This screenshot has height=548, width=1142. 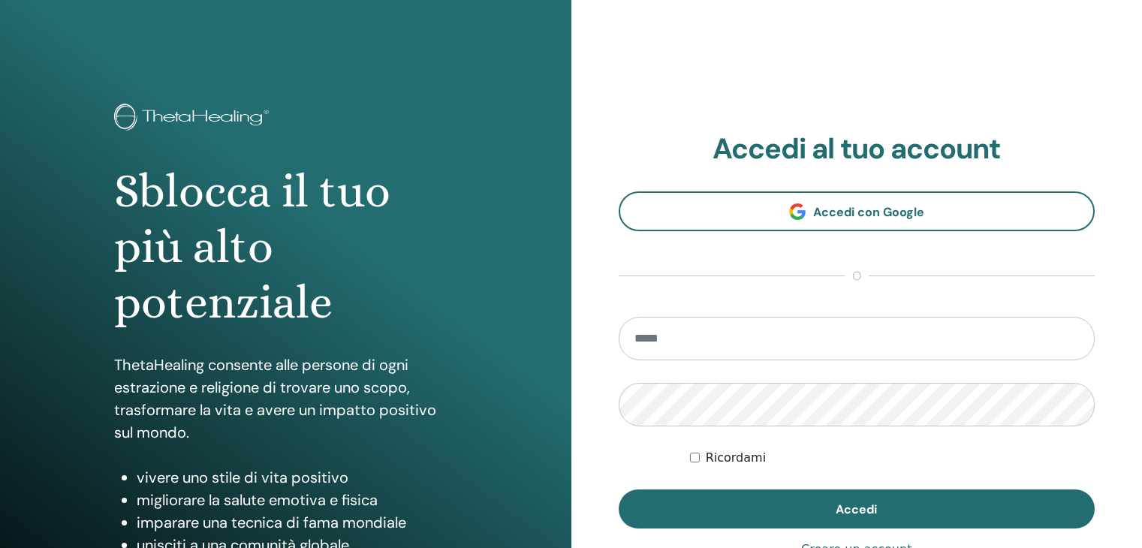 What do you see at coordinates (857, 211) in the screenshot?
I see `a: Accedi con Google` at bounding box center [857, 211].